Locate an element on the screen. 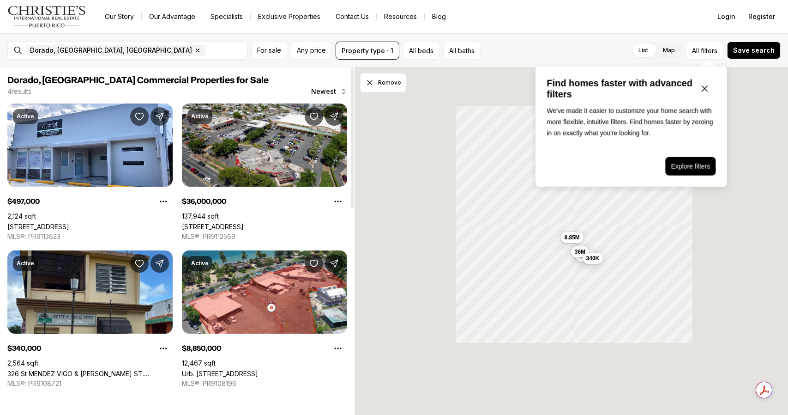 This screenshot has height=415, width=788. button: 340K is located at coordinates (592, 258).